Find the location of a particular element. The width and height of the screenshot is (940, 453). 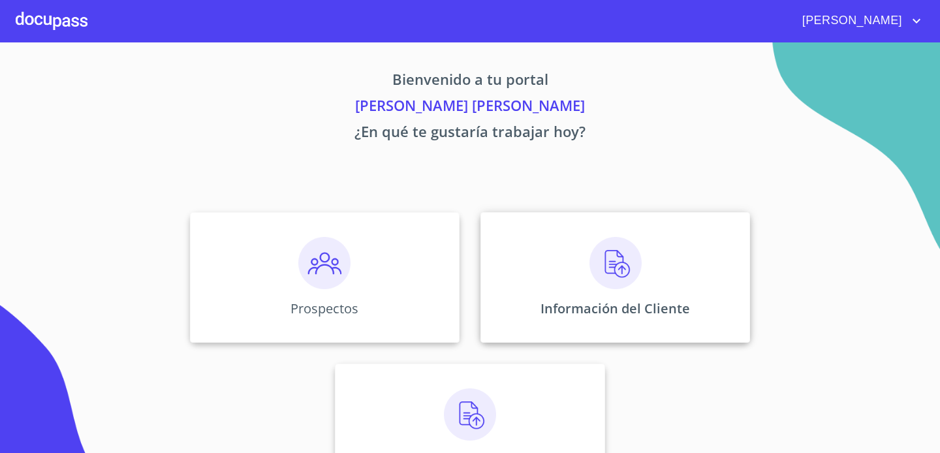

p: Información del Cliente is located at coordinates (615, 308).